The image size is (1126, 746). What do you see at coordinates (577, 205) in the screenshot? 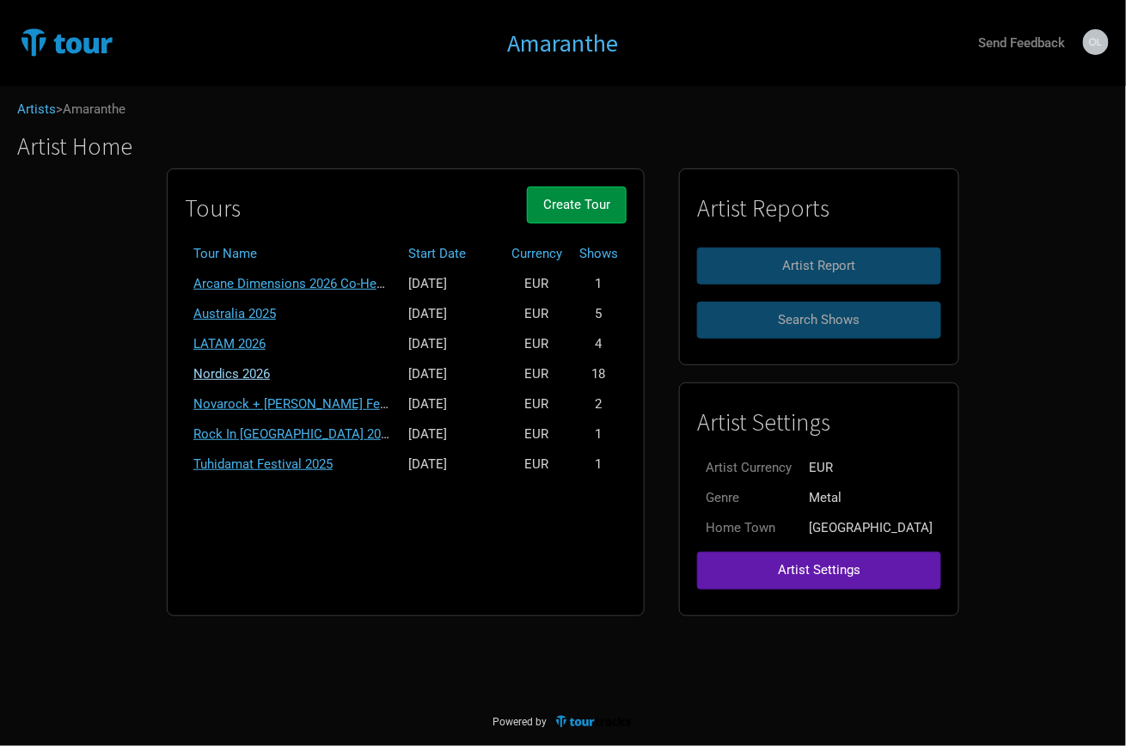
I see `button: Create Tour` at bounding box center [577, 205].